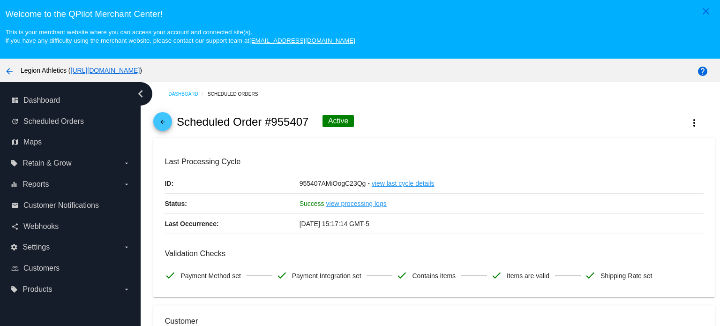  What do you see at coordinates (14, 184) in the screenshot?
I see `i: equalizer` at bounding box center [14, 184].